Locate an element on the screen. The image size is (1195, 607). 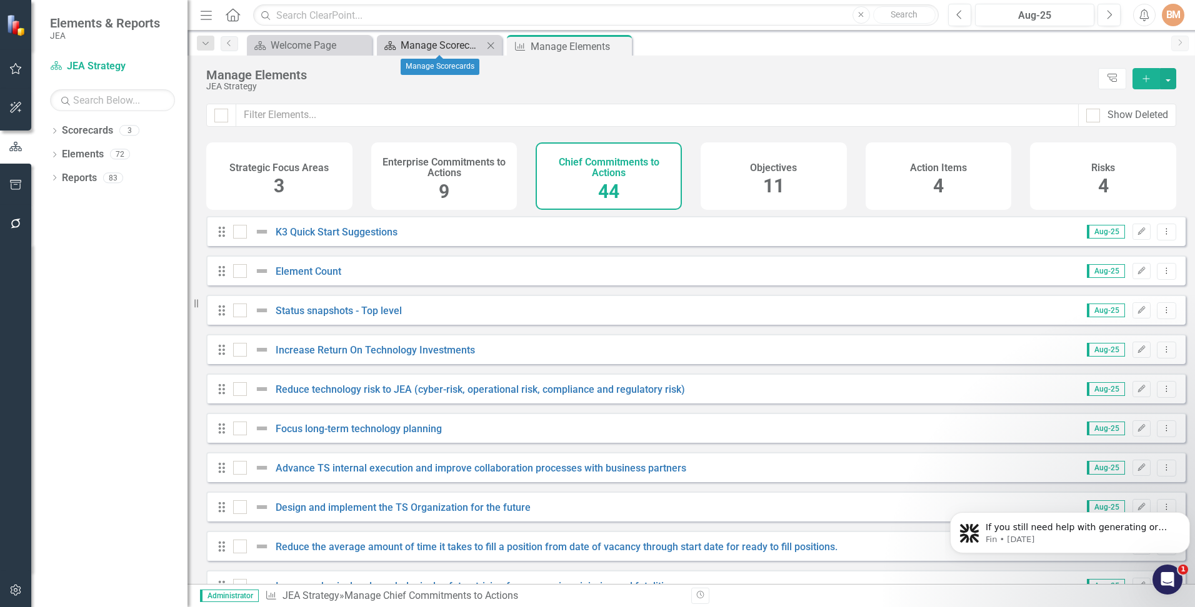
div: JEA Strategy is located at coordinates (649, 86).